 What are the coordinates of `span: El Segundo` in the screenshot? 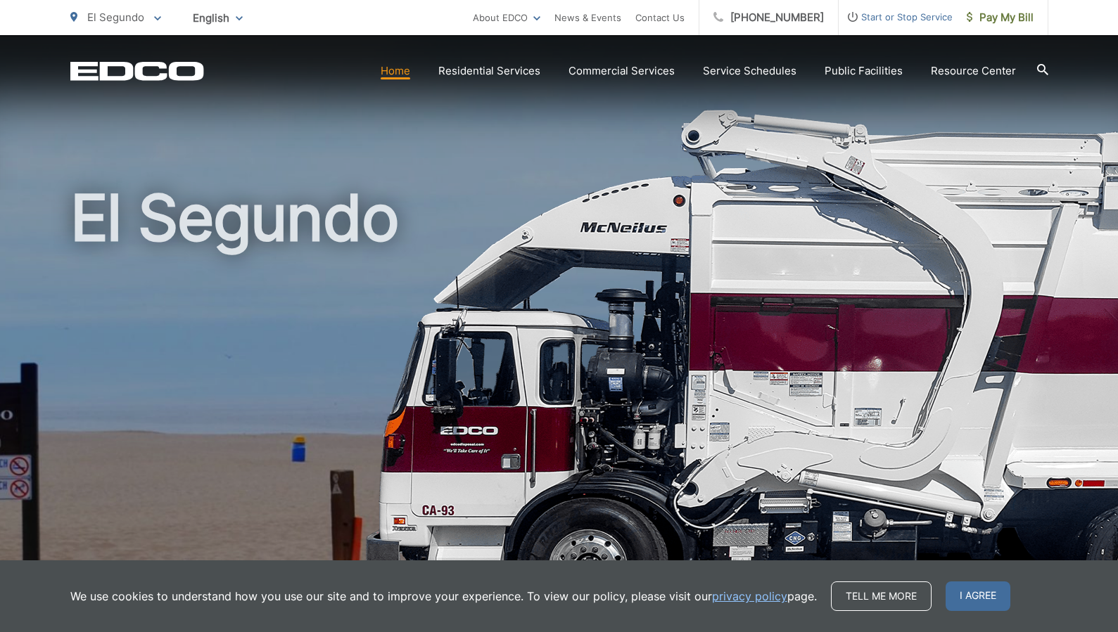 It's located at (115, 17).